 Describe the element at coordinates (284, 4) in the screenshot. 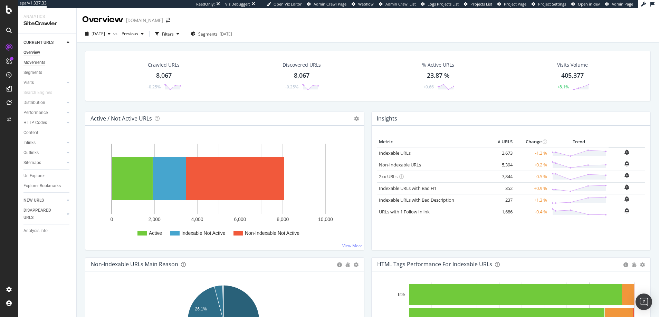

I see `a: Open Viz Editor` at that location.